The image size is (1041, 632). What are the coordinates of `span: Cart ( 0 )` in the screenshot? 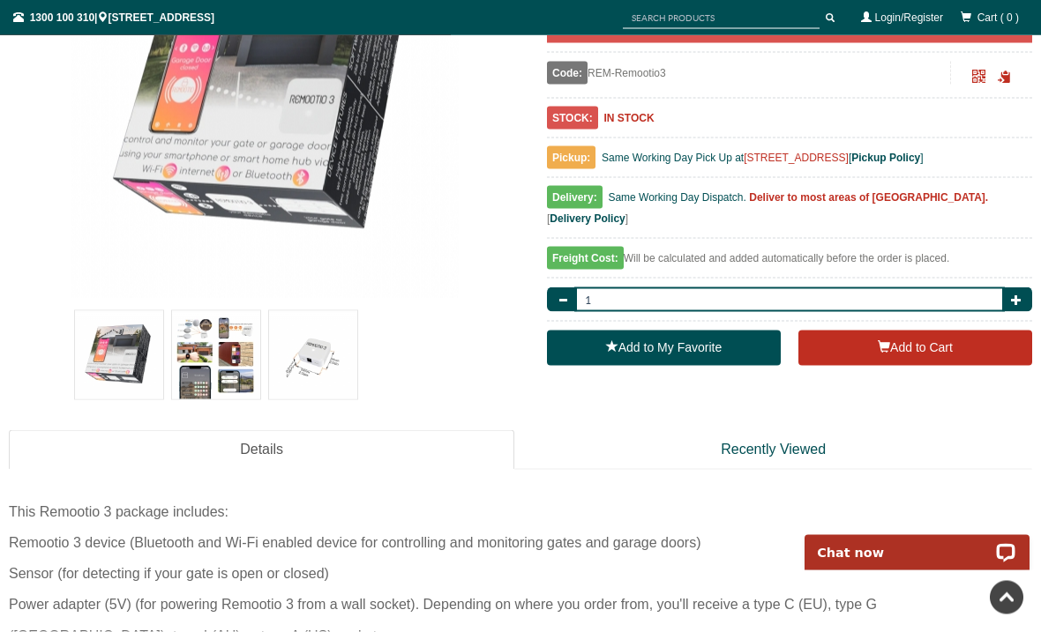 It's located at (997, 18).